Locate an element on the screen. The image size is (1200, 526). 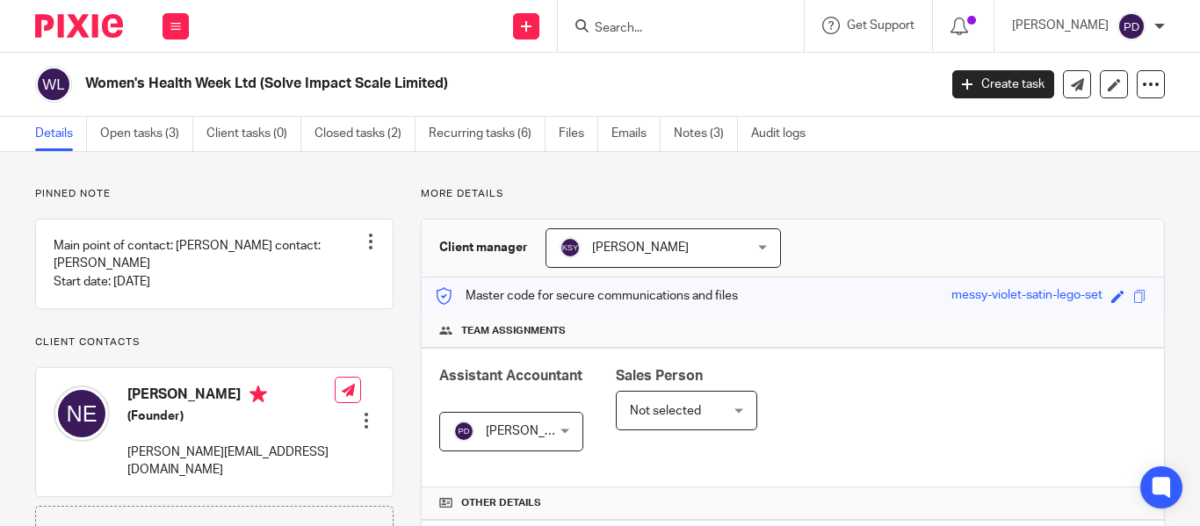
a: Audit logs is located at coordinates (784, 134).